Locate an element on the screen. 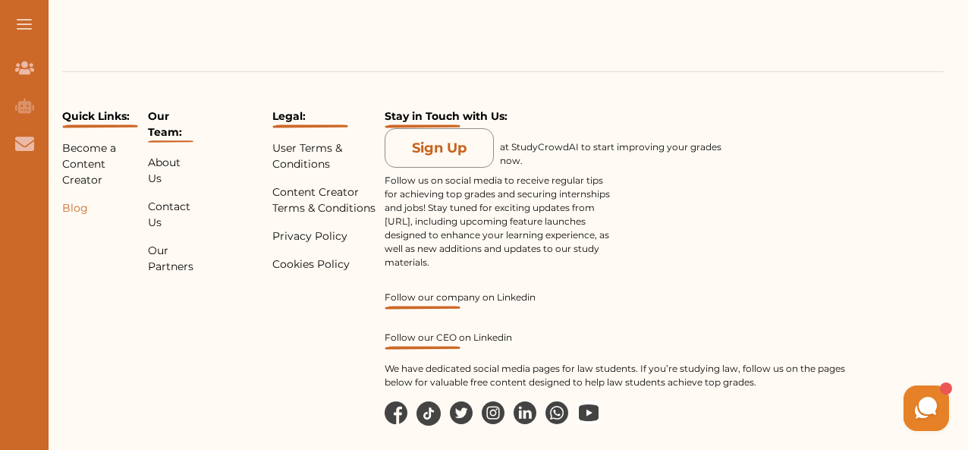  p: at StudyCrowdAI to start improving your grades now. is located at coordinates (614, 154).